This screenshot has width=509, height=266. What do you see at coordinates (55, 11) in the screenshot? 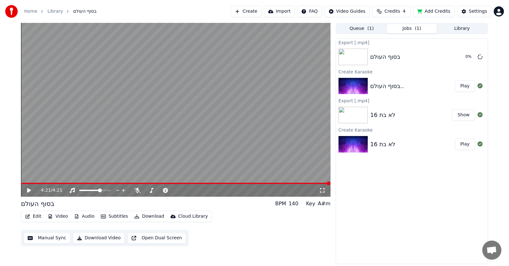
I see `a: Library` at bounding box center [55, 11].